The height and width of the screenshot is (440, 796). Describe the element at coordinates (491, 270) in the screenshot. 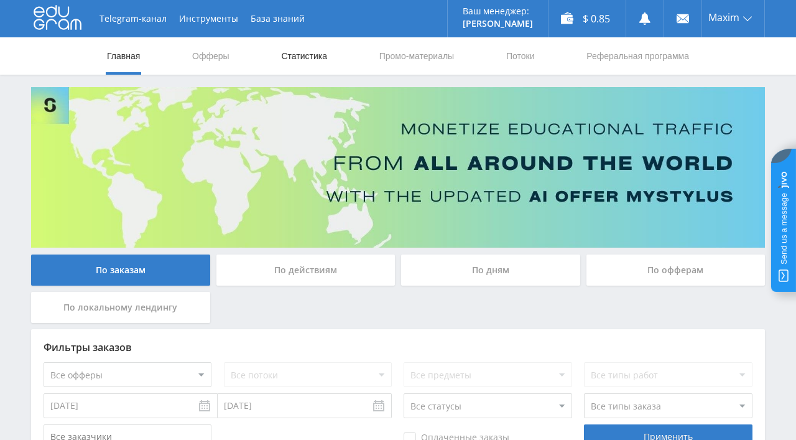

I see `div: По дням` at that location.